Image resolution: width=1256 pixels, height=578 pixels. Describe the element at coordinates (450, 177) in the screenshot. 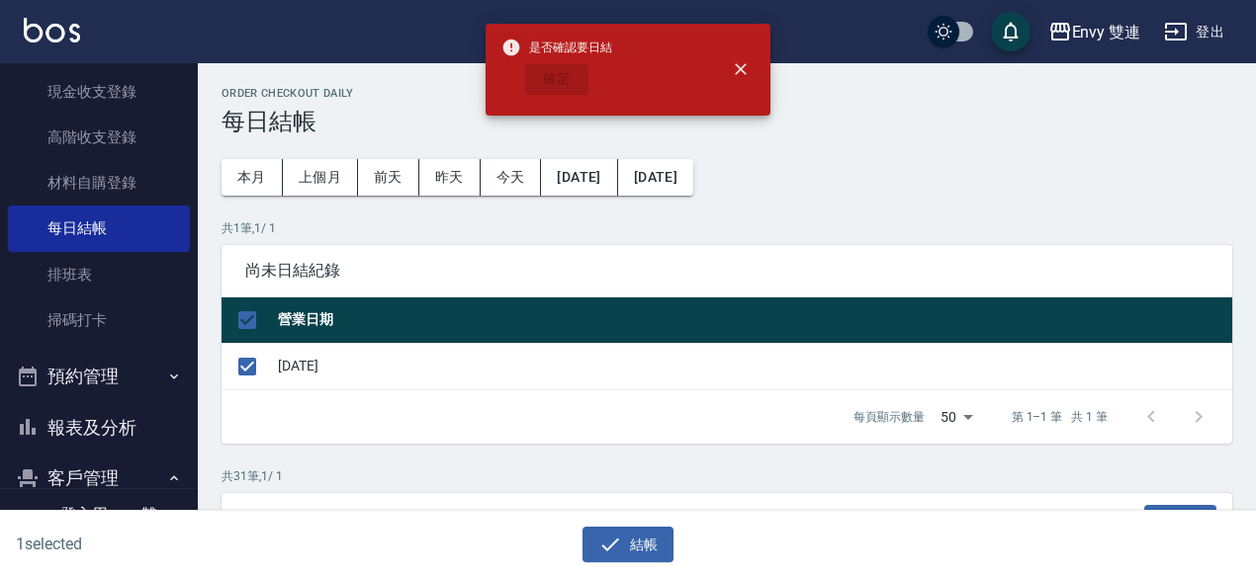

I see `button: 昨天` at that location.